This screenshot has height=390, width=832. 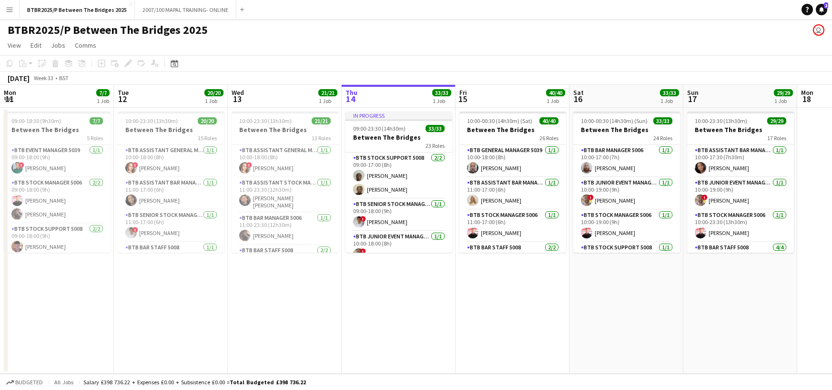 I want to click on span: Budgeted, so click(x=29, y=382).